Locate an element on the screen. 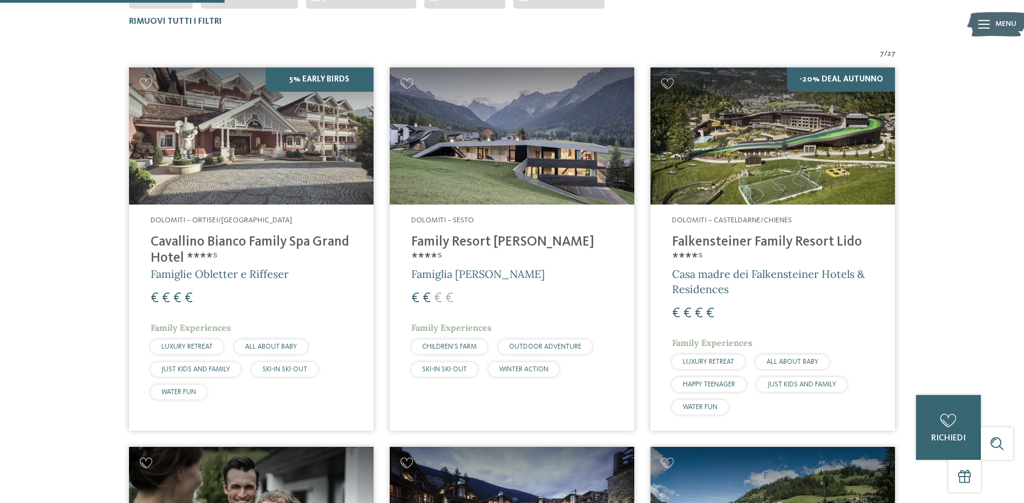  img: Cercate un hotel per famiglie? Qui troverete solo i migliori! is located at coordinates (772, 136).